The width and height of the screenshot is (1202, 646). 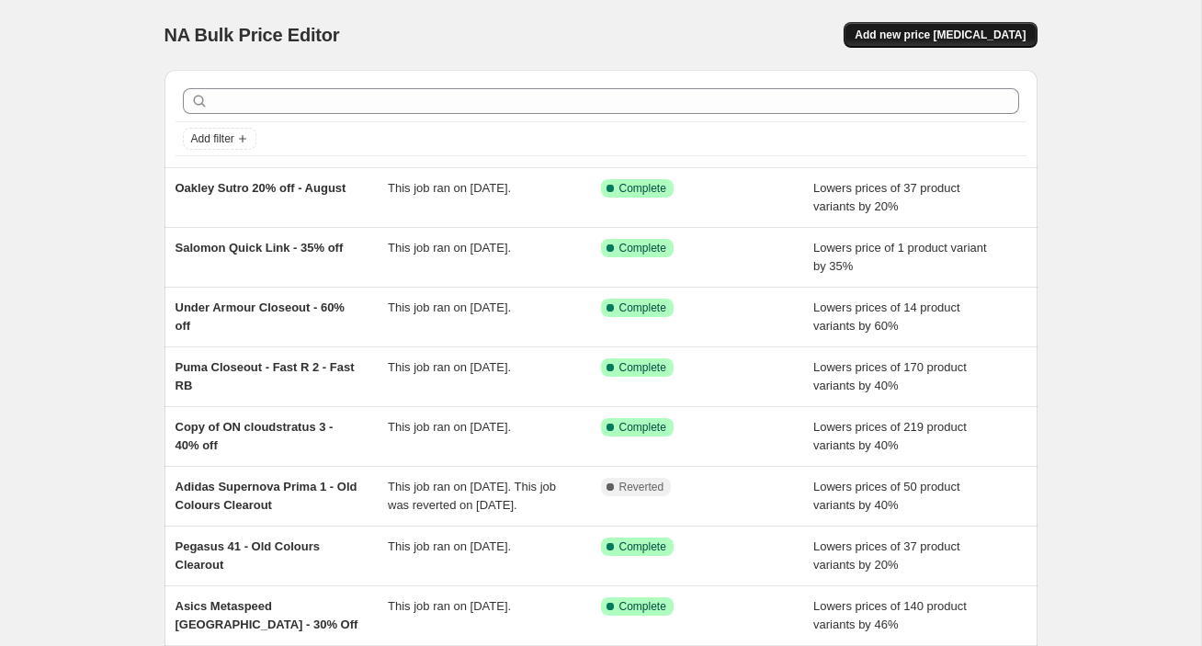 What do you see at coordinates (890, 615) in the screenshot?
I see `span: Lowers prices of 140 product variants by 46%` at bounding box center [890, 615].